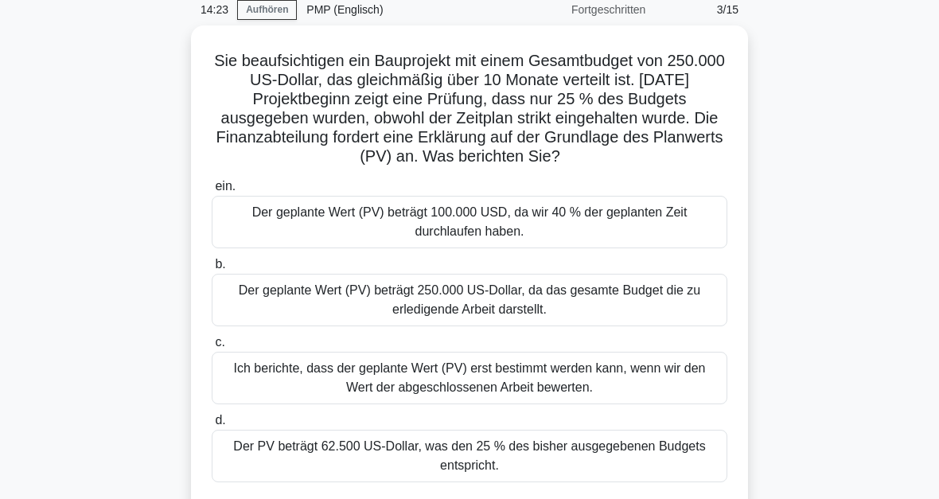 The image size is (939, 499). I want to click on span: ein., so click(225, 185).